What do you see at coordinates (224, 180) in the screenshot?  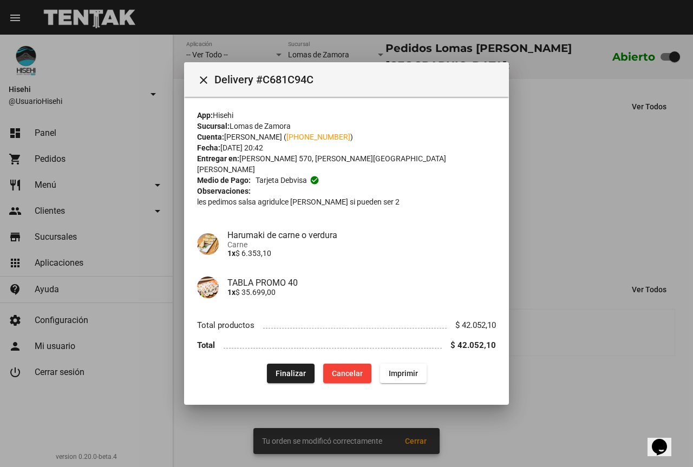 I see `strong: Medio de Pago:` at bounding box center [224, 180].